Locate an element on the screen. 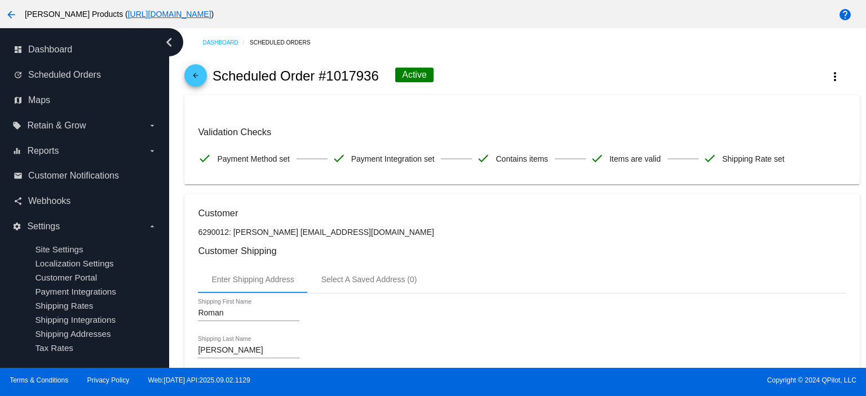 The image size is (866, 396). a: Terms & Conditions is located at coordinates (39, 380).